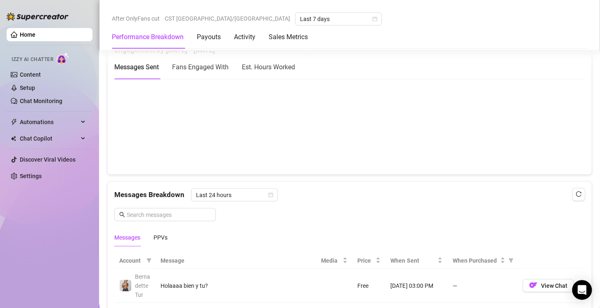  What do you see at coordinates (30, 75) in the screenshot?
I see `a: Content` at bounding box center [30, 75].